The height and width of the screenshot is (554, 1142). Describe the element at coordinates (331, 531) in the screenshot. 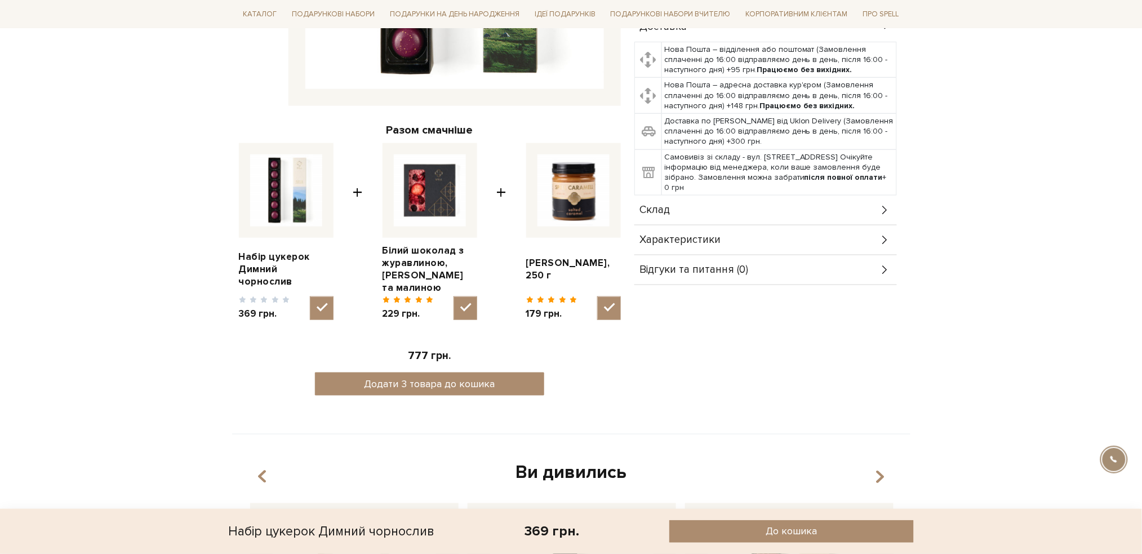

I see `div: Набір цукерок Димний чорнослив` at that location.